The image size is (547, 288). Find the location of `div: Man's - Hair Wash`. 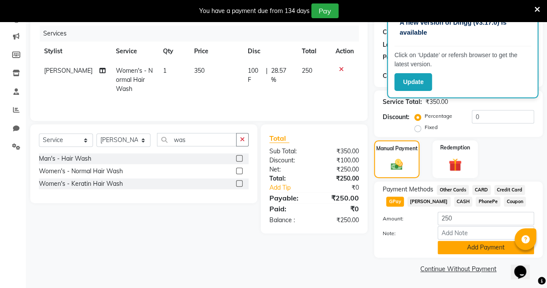

div: Man's - Hair Wash is located at coordinates (65, 158).